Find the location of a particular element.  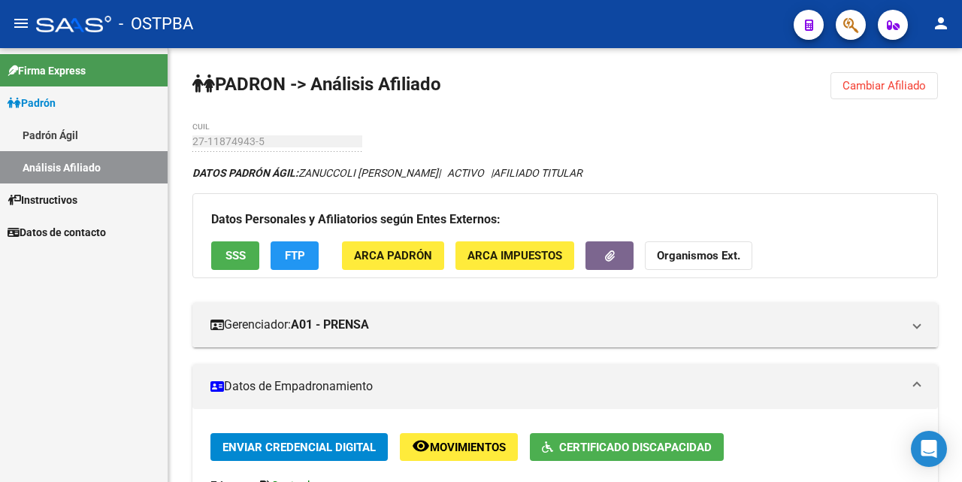

button: Certificado Discapacidad is located at coordinates (627, 446).